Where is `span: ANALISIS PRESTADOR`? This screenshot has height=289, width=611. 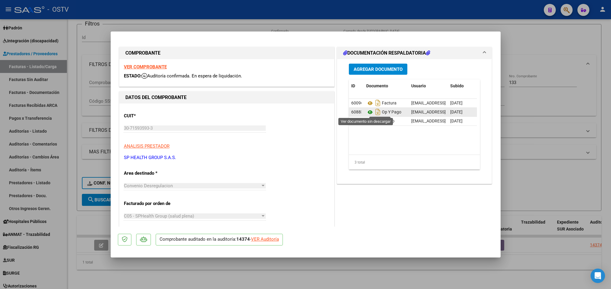 span: ANALISIS PRESTADOR is located at coordinates (147, 146).